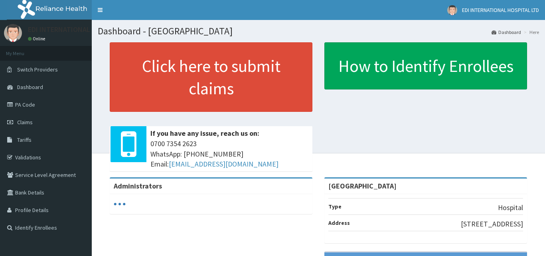 The height and width of the screenshot is (256, 545). Describe the element at coordinates (120, 204) in the screenshot. I see `svg: audio-loading` at that location.